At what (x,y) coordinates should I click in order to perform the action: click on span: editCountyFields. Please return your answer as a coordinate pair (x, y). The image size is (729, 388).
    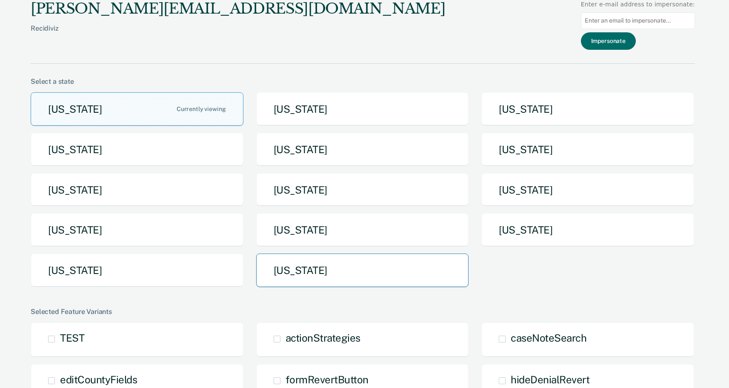
    Looking at the image, I should click on (98, 379).